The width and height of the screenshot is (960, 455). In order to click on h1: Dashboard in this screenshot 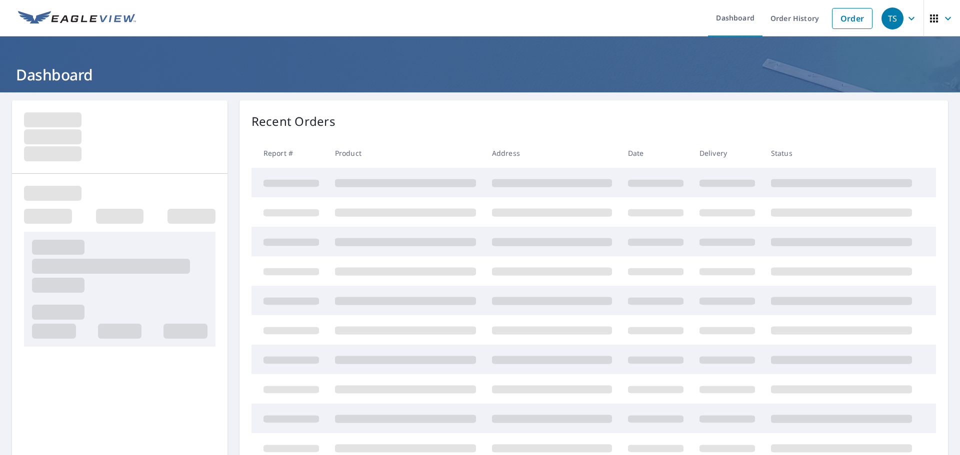, I will do `click(480, 74)`.